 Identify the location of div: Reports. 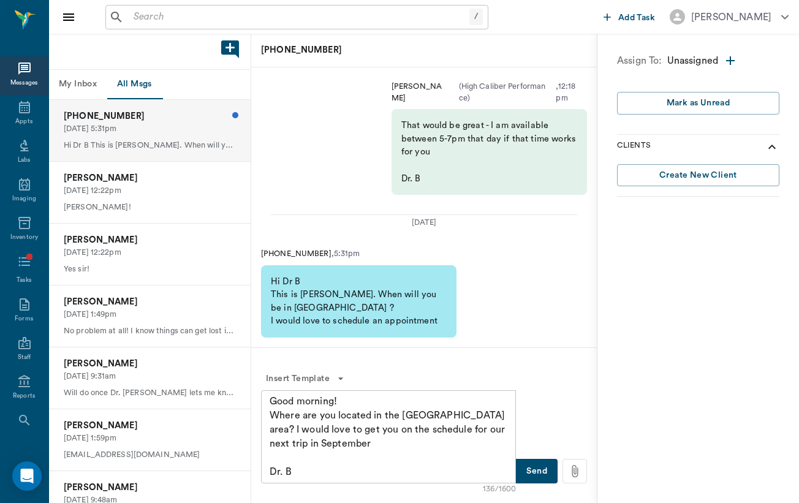
(24, 396).